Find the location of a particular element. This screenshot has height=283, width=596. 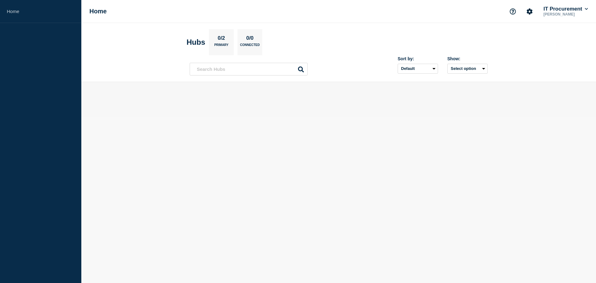

button: IT Procurement is located at coordinates (565, 9).